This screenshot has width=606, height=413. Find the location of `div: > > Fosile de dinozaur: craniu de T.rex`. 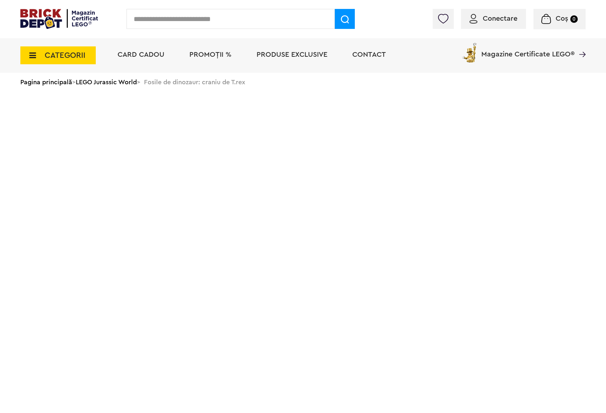

div: > > Fosile de dinozaur: craniu de T.rex is located at coordinates (303, 82).